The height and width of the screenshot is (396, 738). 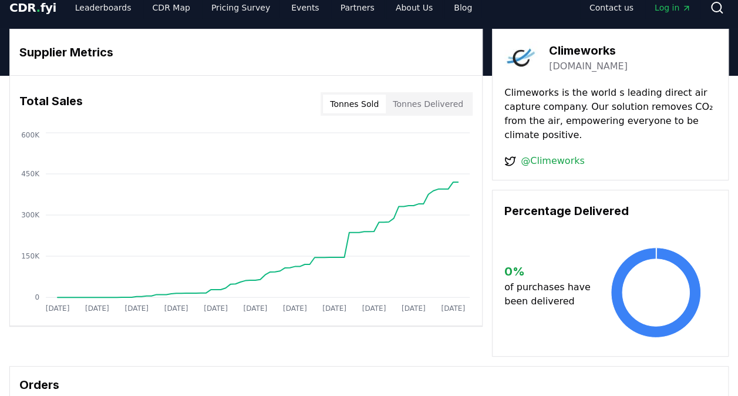 What do you see at coordinates (246, 52) in the screenshot?
I see `h3: Supplier Metrics` at bounding box center [246, 52].